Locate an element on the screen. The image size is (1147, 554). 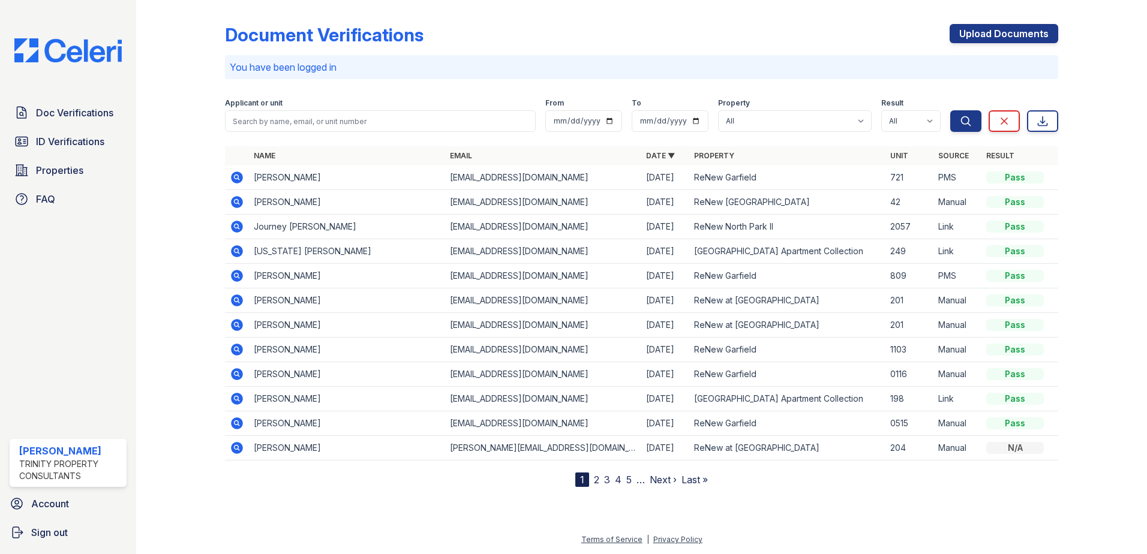
td: 1103 is located at coordinates (910, 350).